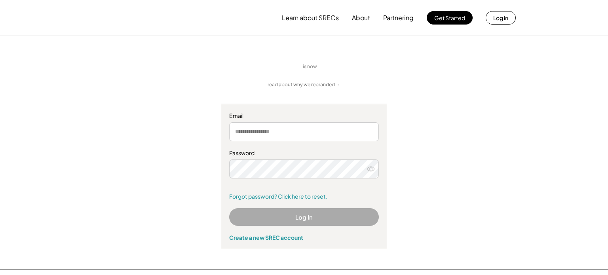 The height and width of the screenshot is (275, 608). What do you see at coordinates (311, 18) in the screenshot?
I see `button: Learn about SRECs` at bounding box center [311, 18].